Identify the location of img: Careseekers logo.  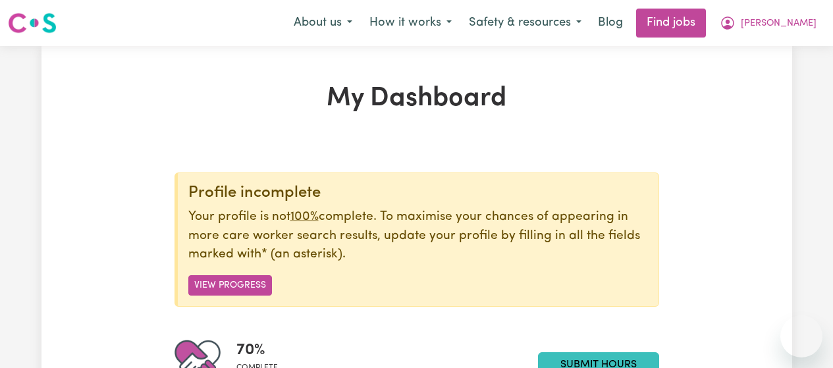
(32, 23).